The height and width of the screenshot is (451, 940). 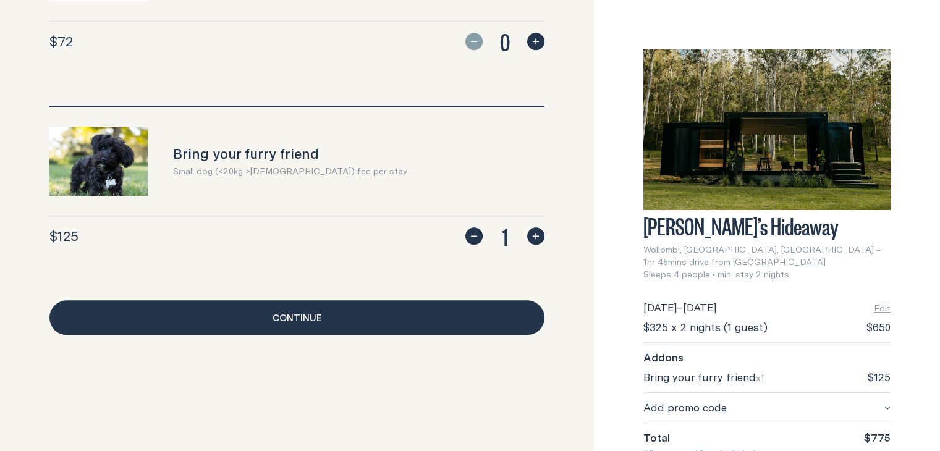 What do you see at coordinates (290, 154) in the screenshot?
I see `h3: Bring your furry friend` at bounding box center [290, 154].